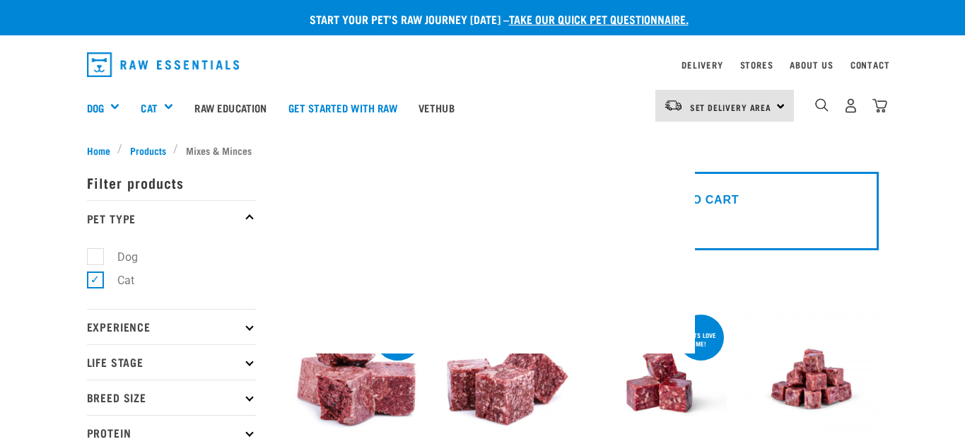 The image size is (965, 444). I want to click on div: Cats love me!, so click(700, 339).